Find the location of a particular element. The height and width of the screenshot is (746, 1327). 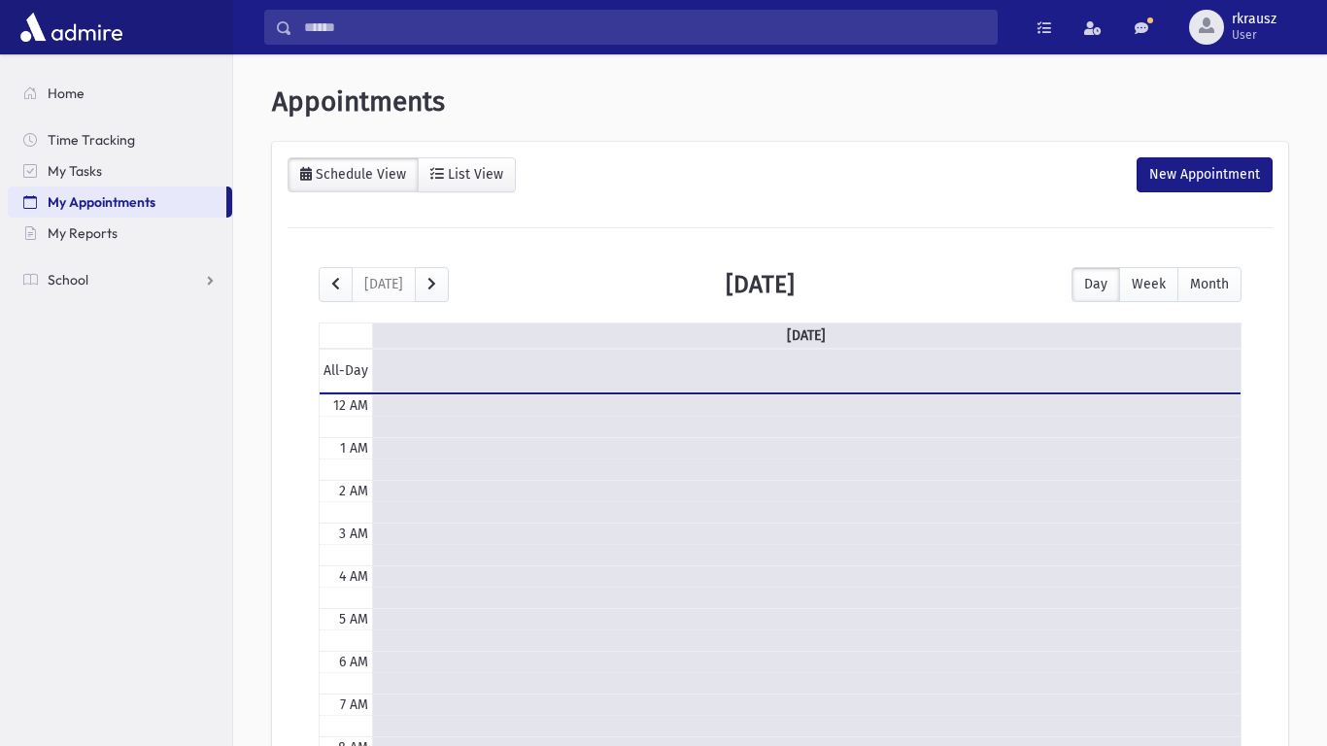

div: 7 AM is located at coordinates (354, 704).